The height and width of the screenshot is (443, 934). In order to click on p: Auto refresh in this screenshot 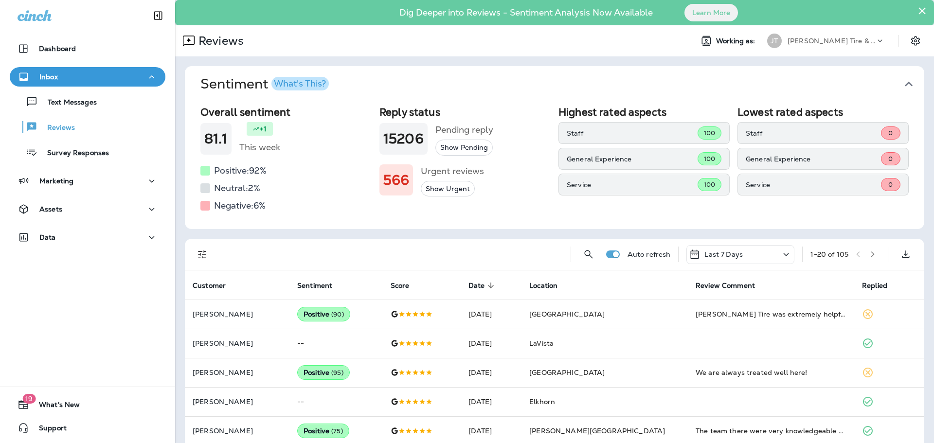, I will do `click(649, 254)`.